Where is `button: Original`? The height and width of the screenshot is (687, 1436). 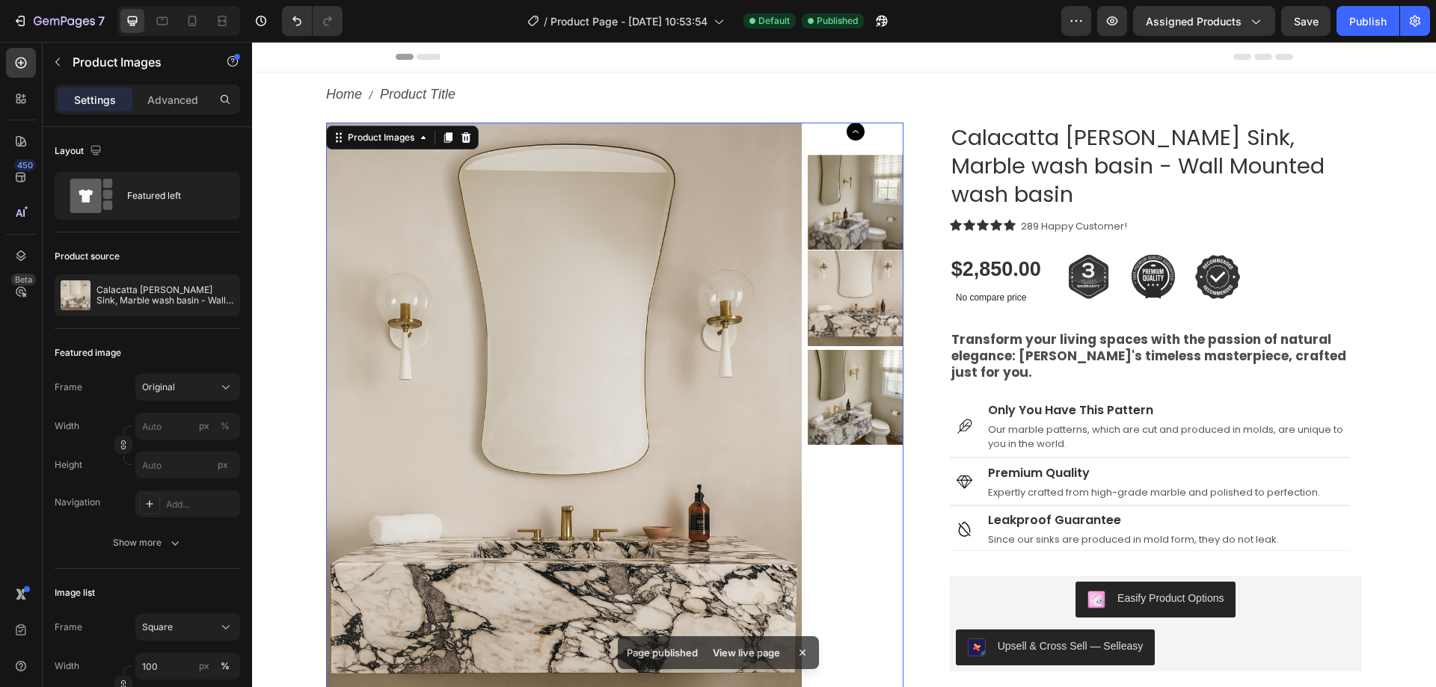 button: Original is located at coordinates (188, 387).